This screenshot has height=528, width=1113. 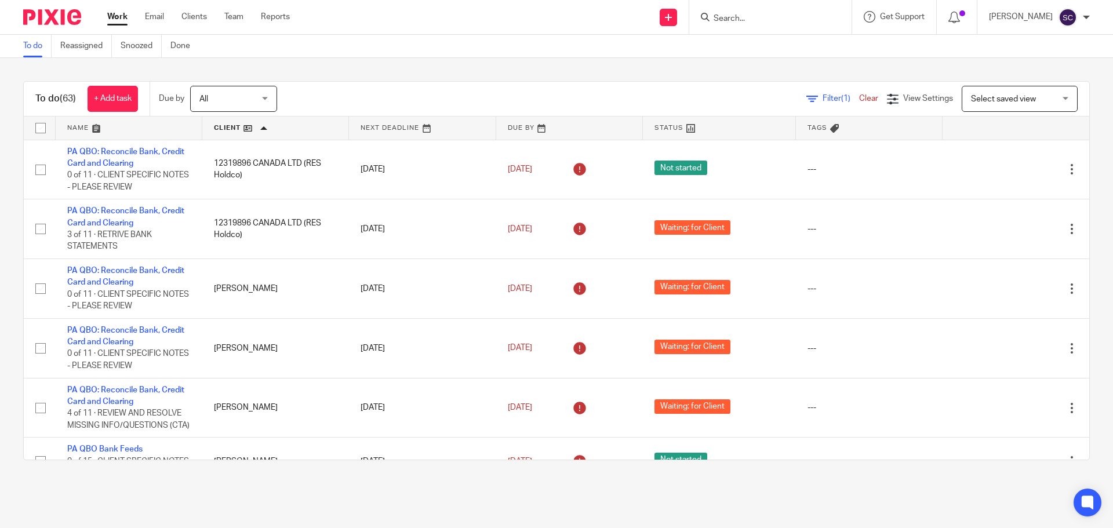 I want to click on span: Select saved view, so click(x=1004, y=99).